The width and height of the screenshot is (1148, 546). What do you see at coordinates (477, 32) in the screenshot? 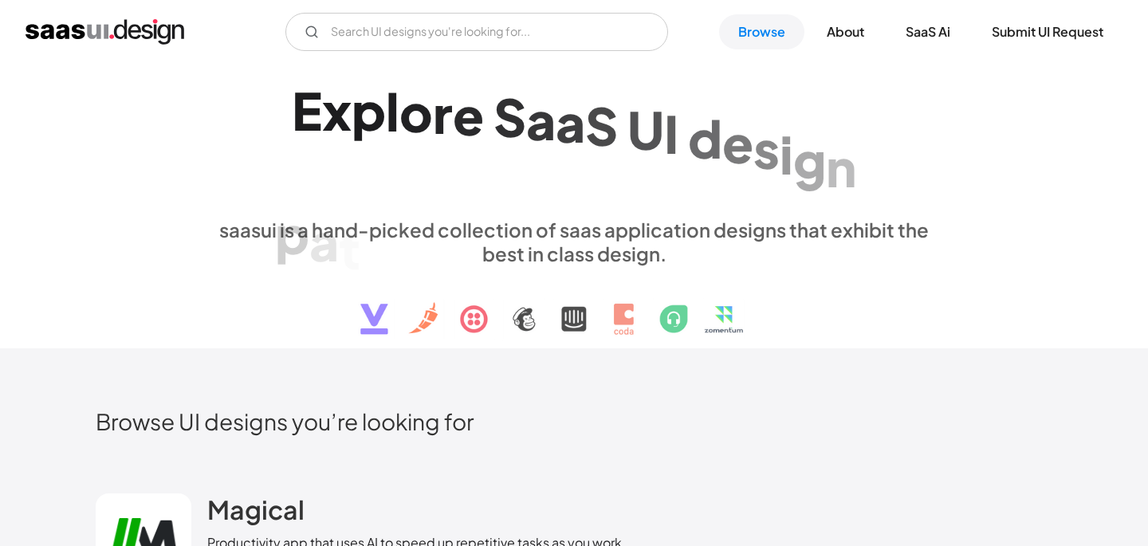
I see `form: Email Form` at bounding box center [477, 32].